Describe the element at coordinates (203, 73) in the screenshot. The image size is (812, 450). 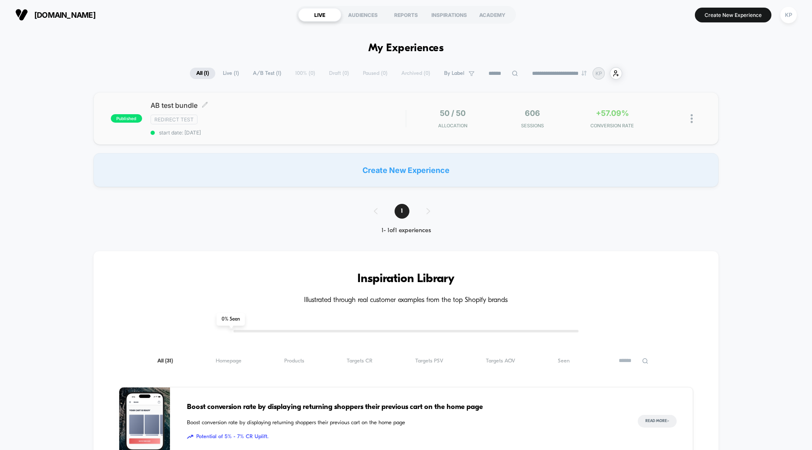
I see `span: All ( 1 )` at that location.